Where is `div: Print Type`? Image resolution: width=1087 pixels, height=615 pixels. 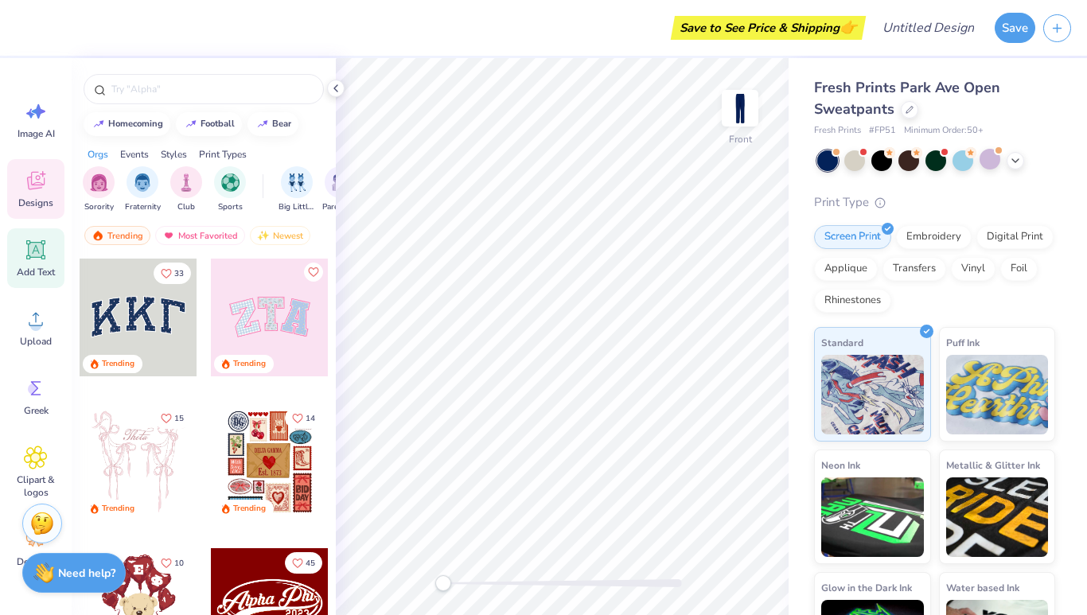
div: Print Type is located at coordinates (934, 202).